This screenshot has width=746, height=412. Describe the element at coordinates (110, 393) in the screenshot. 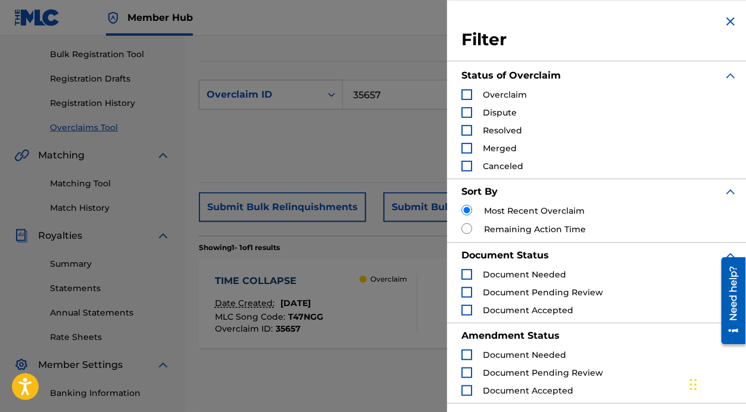

I see `a: Banking Information` at that location.